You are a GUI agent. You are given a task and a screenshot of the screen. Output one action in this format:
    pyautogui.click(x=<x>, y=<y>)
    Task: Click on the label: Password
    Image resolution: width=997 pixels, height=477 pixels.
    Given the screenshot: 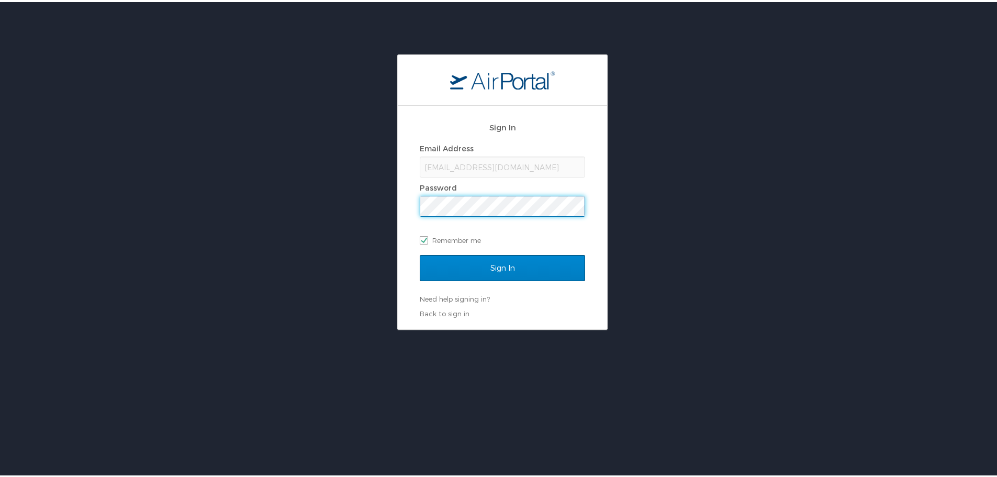 What is the action you would take?
    pyautogui.click(x=438, y=185)
    